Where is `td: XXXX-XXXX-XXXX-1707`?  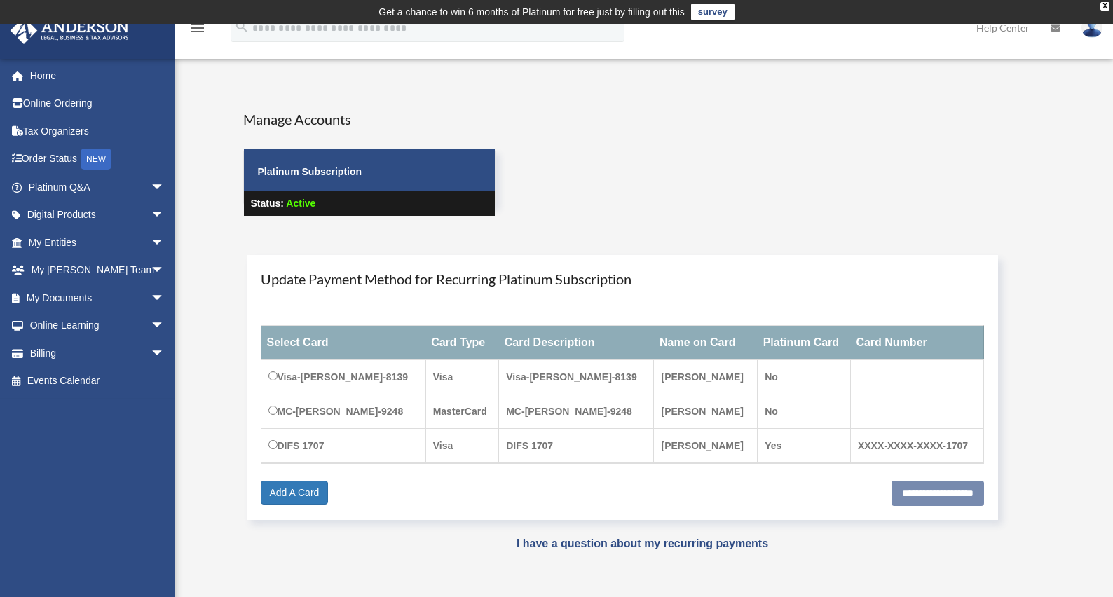 td: XXXX-XXXX-XXXX-1707 is located at coordinates (917, 446).